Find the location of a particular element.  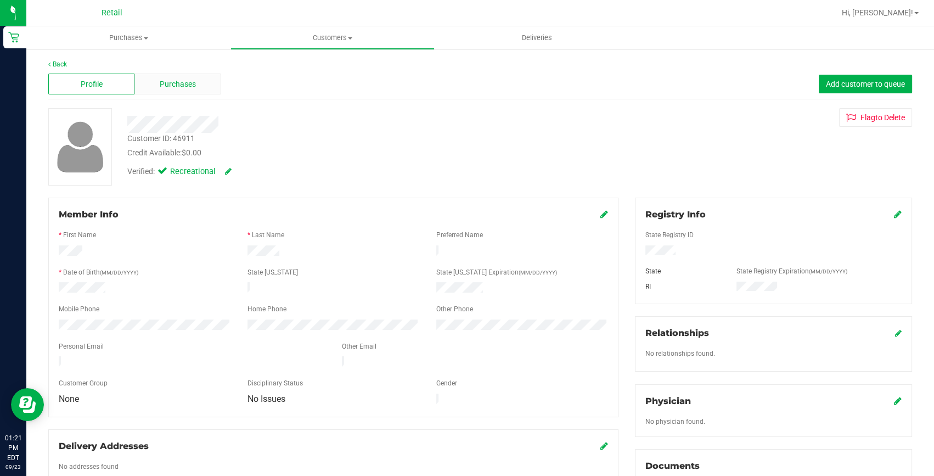

span: Delivery Addresses is located at coordinates (104, 445).